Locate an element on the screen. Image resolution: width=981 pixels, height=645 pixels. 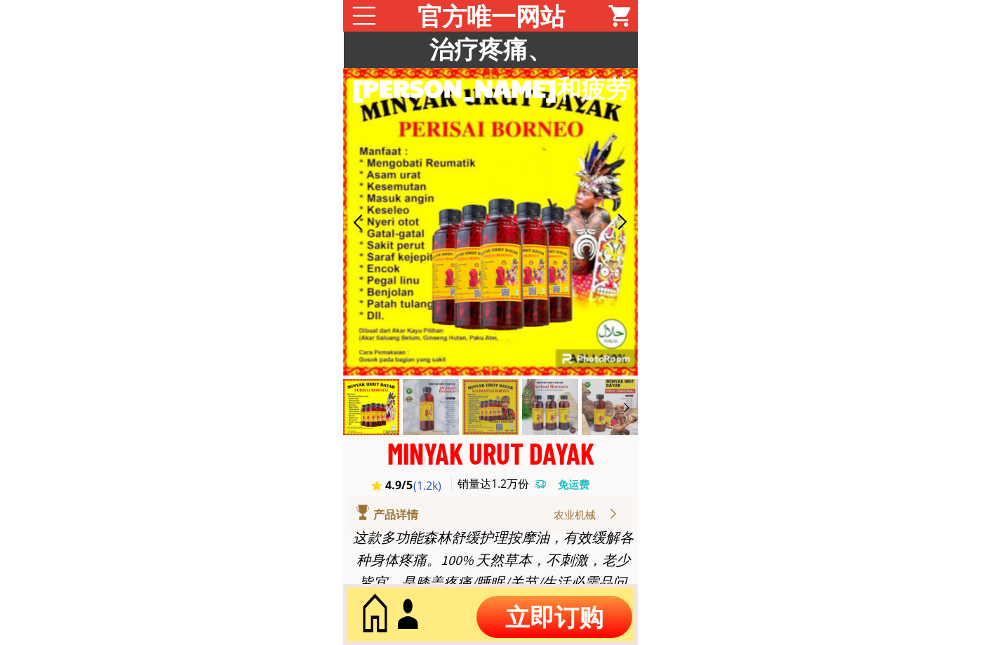
p: 立即订购 is located at coordinates (554, 617).